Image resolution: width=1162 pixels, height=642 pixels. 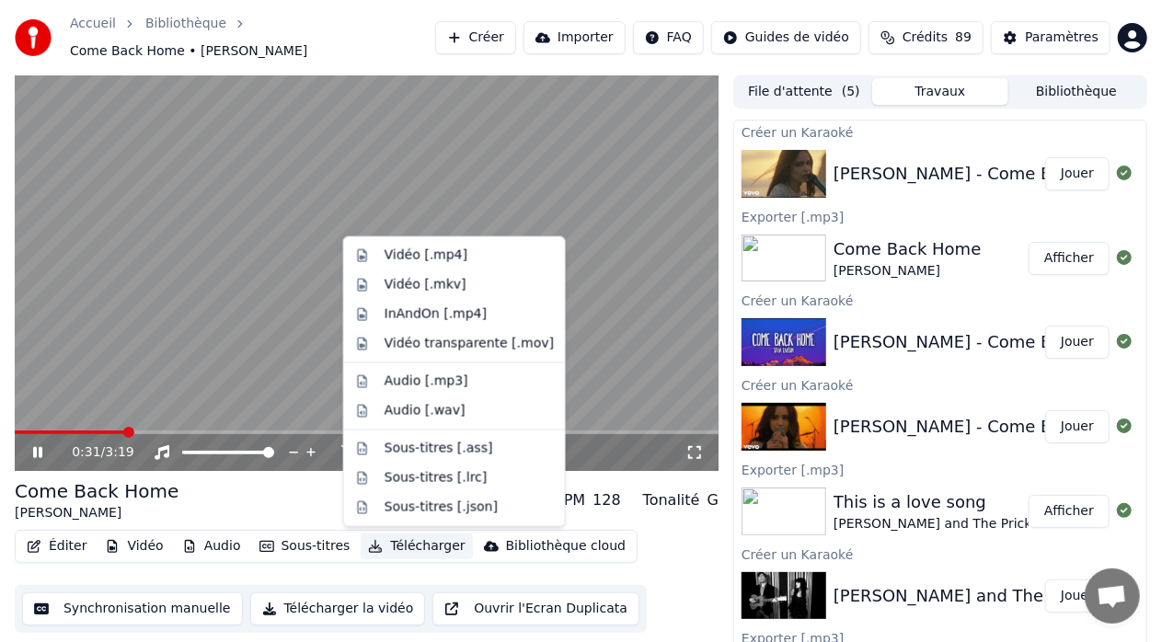 What do you see at coordinates (33, 38) in the screenshot?
I see `img: youka` at bounding box center [33, 38].